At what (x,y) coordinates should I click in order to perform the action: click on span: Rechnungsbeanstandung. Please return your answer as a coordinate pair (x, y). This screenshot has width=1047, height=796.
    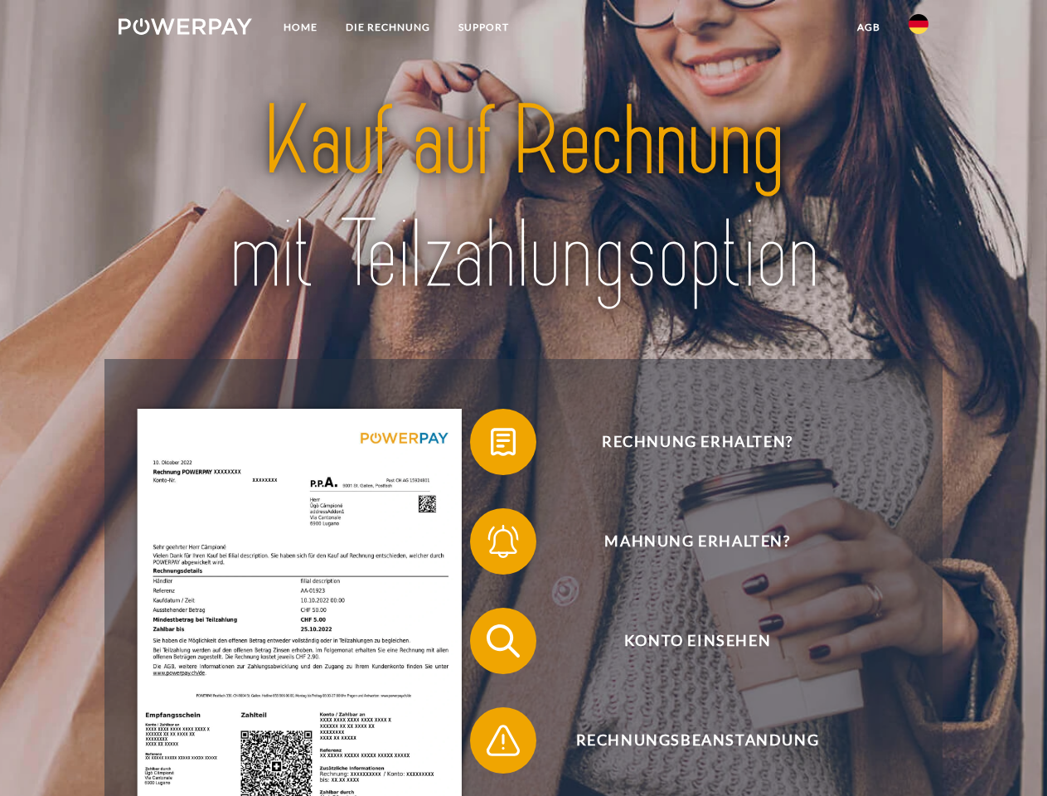
    Looking at the image, I should click on (697, 741).